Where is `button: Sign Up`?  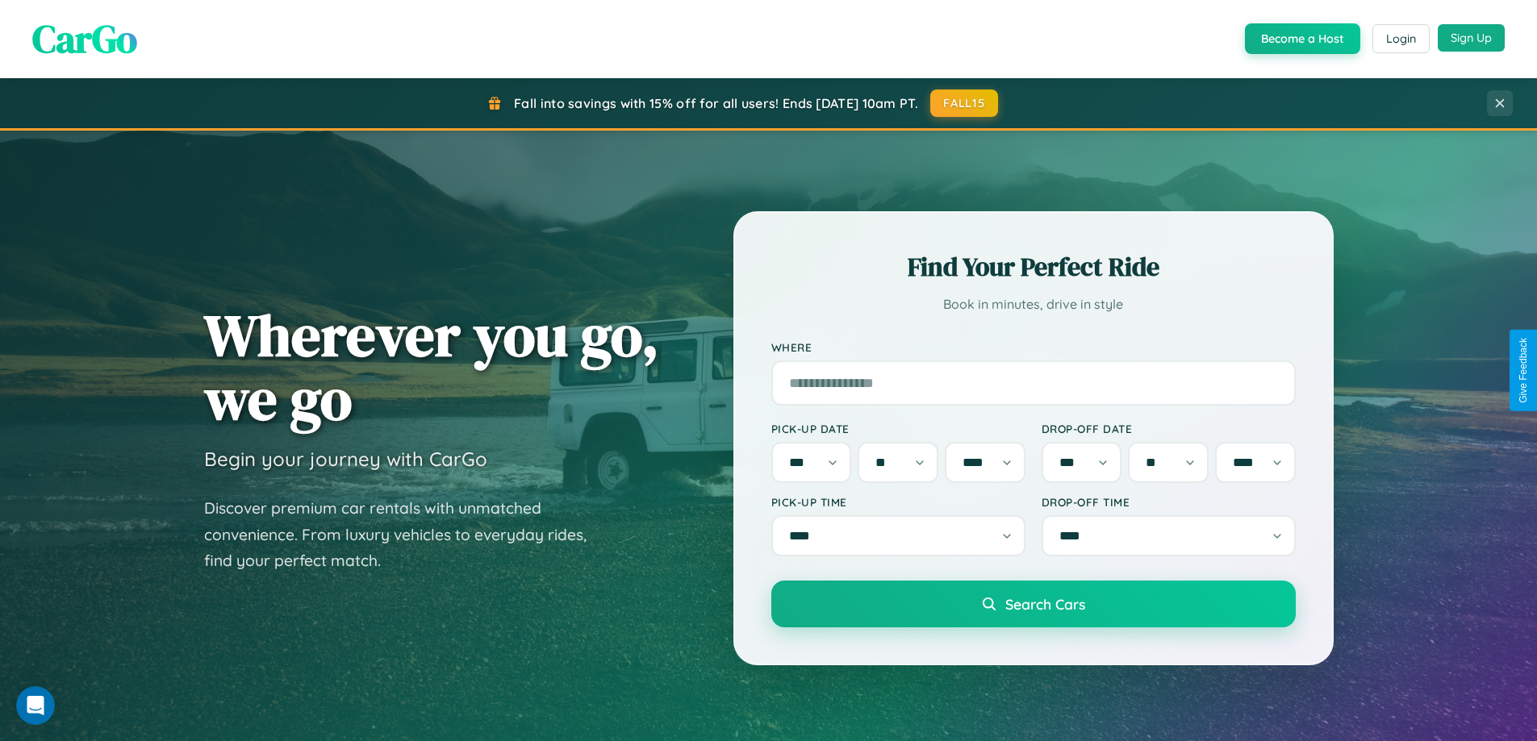 button: Sign Up is located at coordinates (1471, 38).